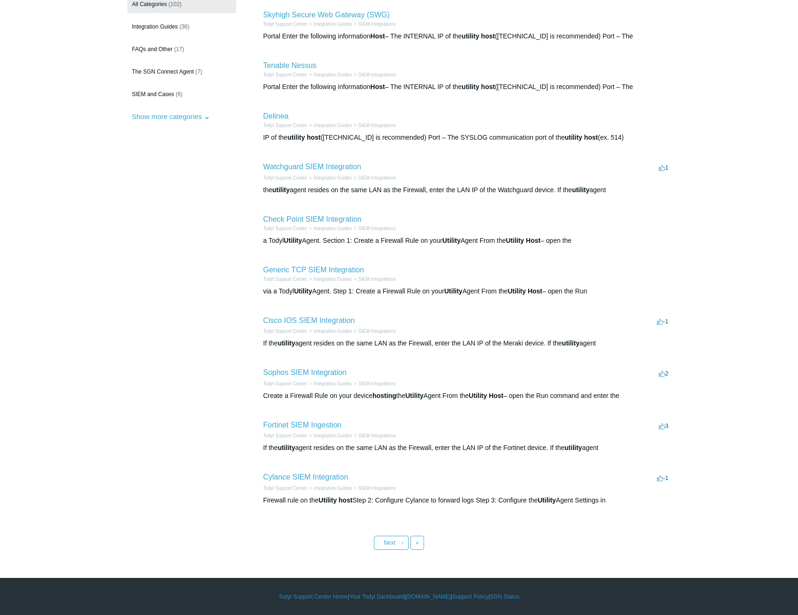 This screenshot has height=615, width=798. Describe the element at coordinates (290, 65) in the screenshot. I see `a: Tenable Nessus` at that location.